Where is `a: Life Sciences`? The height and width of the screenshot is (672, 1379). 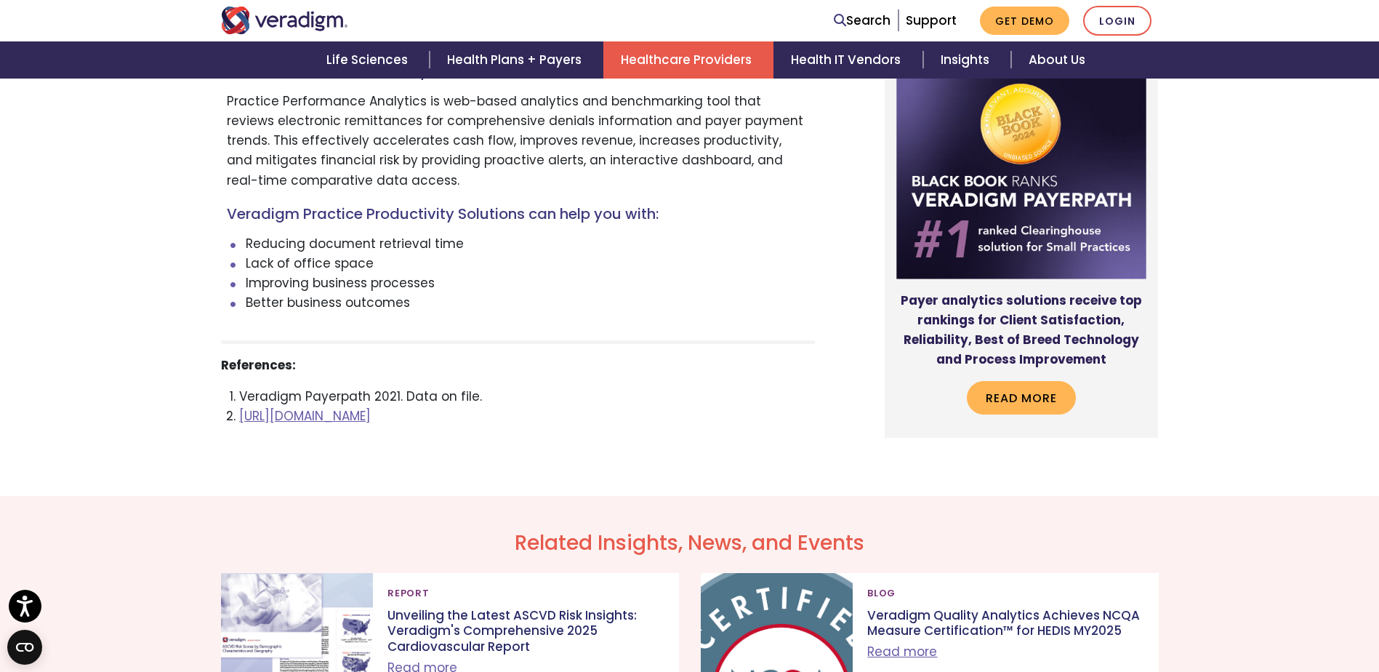
a: Life Sciences is located at coordinates (369, 60).